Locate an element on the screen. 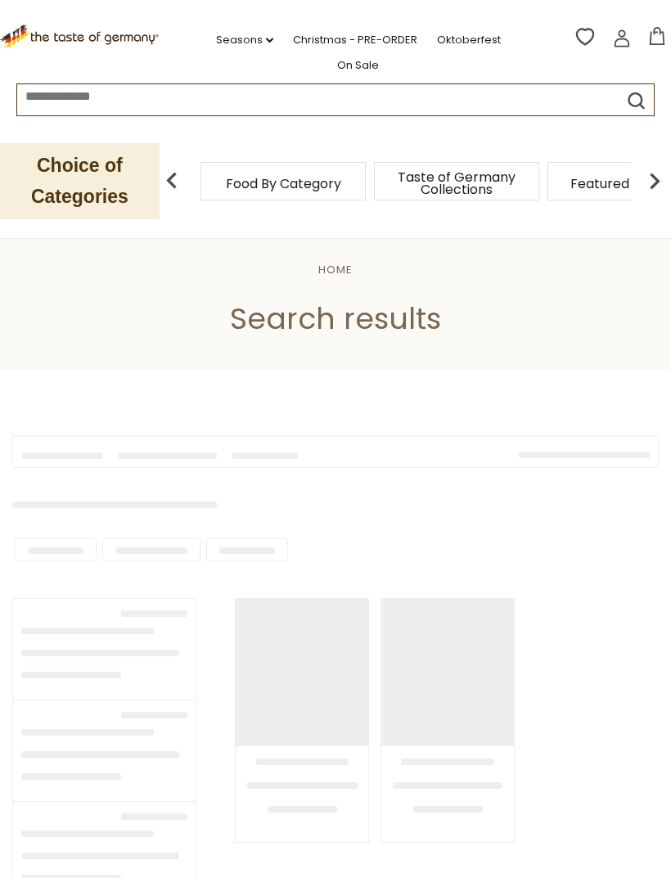  a: Christmas - PRE-ORDER is located at coordinates (355, 40).